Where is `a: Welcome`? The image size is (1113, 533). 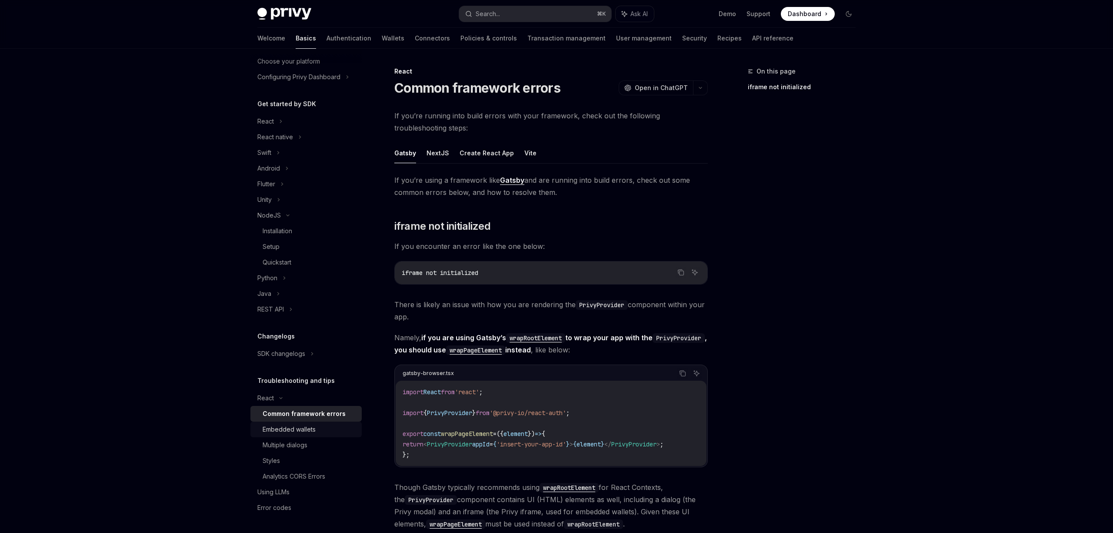 a: Welcome is located at coordinates (271, 38).